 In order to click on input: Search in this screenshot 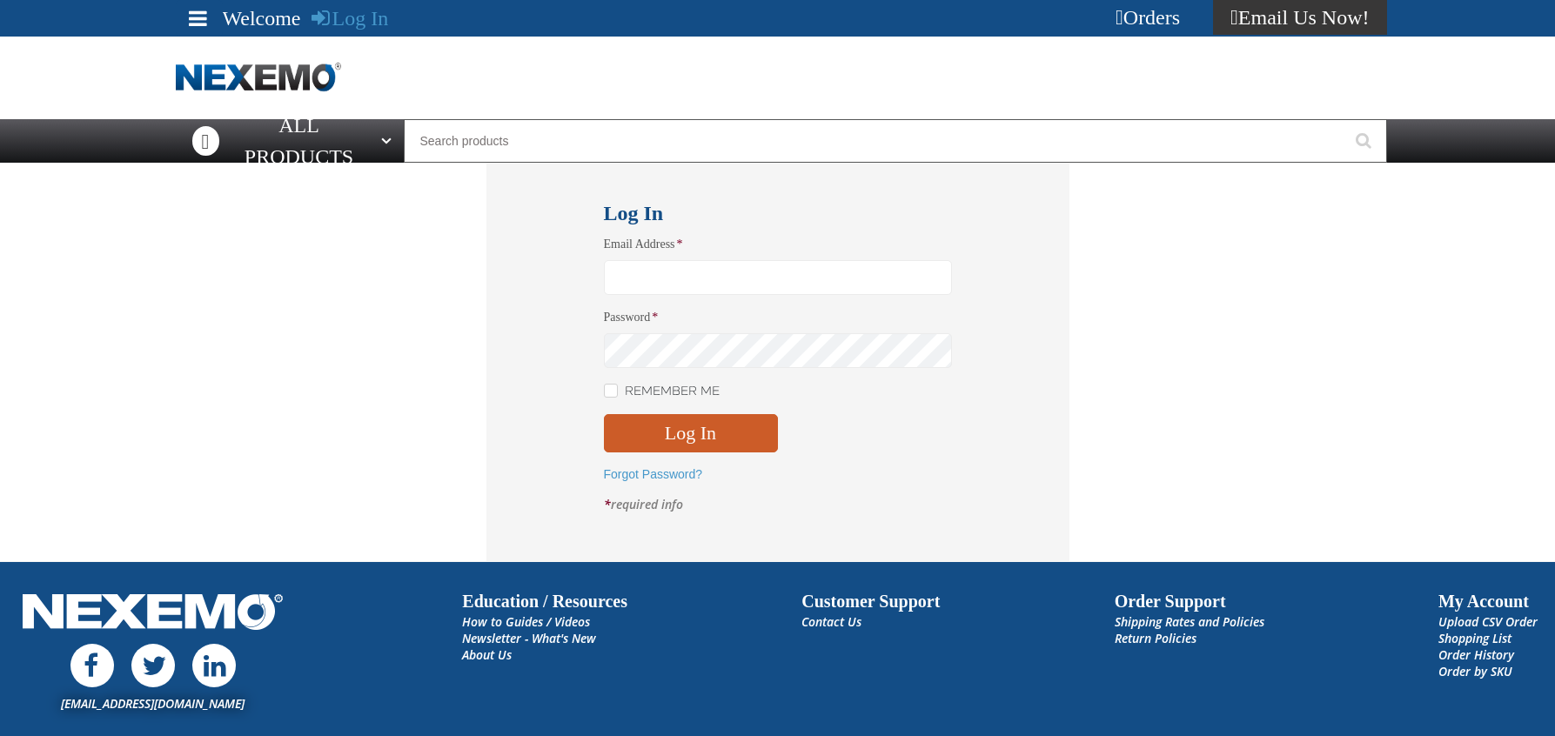, I will do `click(896, 141)`.